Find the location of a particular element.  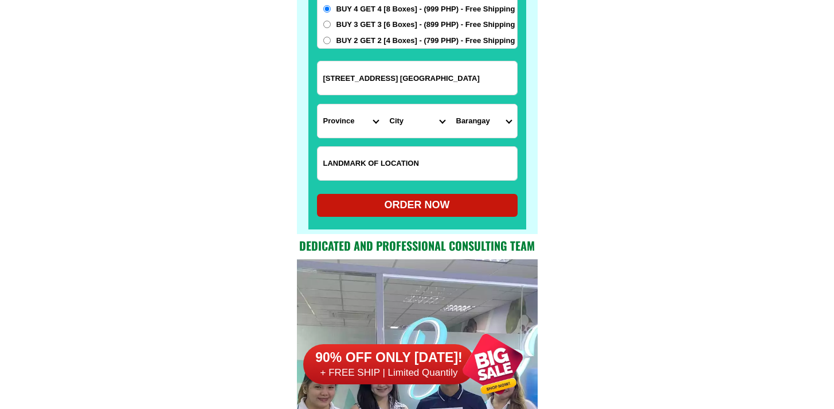

span: BUY 2 GET 2 [4 Boxes] - (799 PHP) - Free Shipping is located at coordinates (426, 41).